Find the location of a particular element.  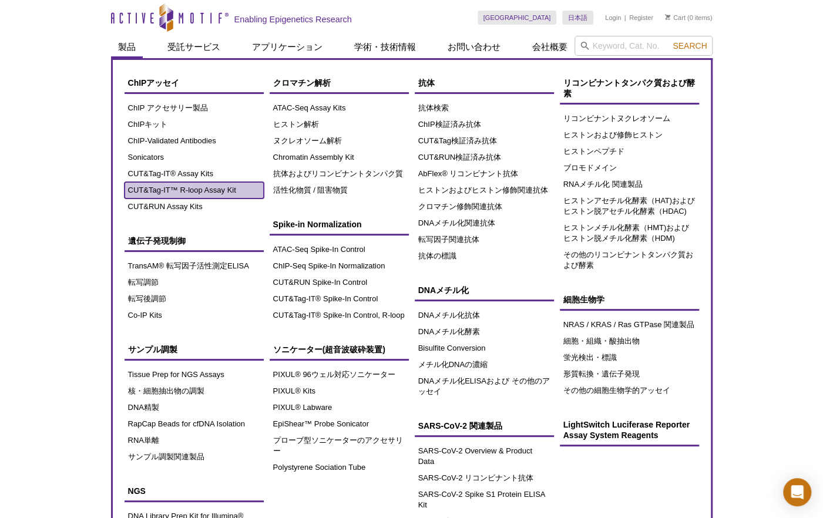

a: 蛍光検出・標識 is located at coordinates (629, 358).